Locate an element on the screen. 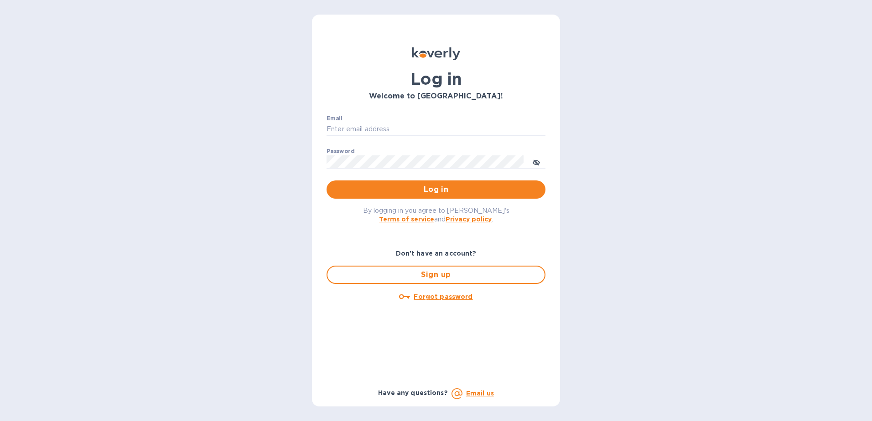  a: Privacy policy is located at coordinates (468, 219).